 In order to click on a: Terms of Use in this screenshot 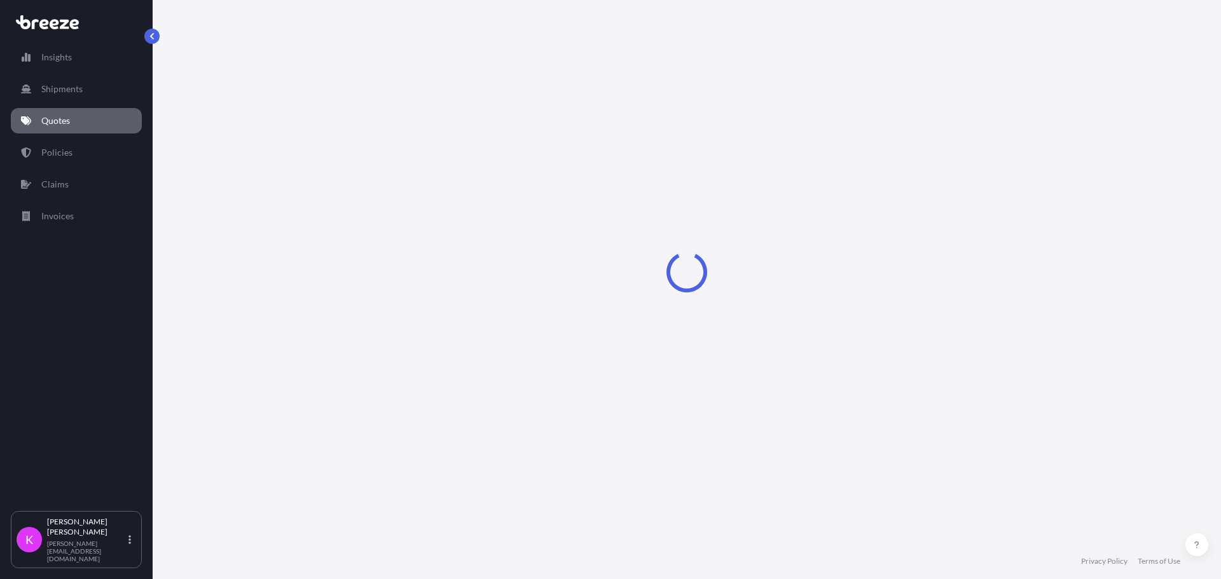, I will do `click(1158, 561)`.